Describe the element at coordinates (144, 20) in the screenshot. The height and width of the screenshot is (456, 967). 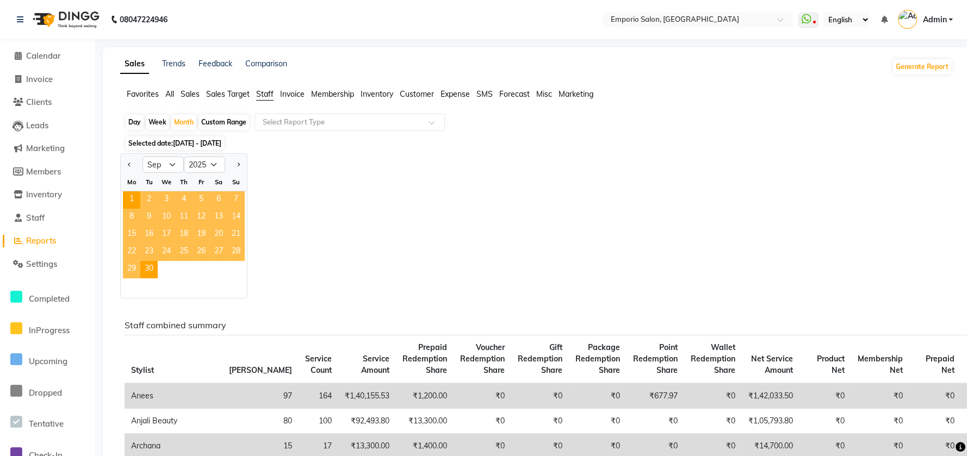
I see `b: 08047224946` at that location.